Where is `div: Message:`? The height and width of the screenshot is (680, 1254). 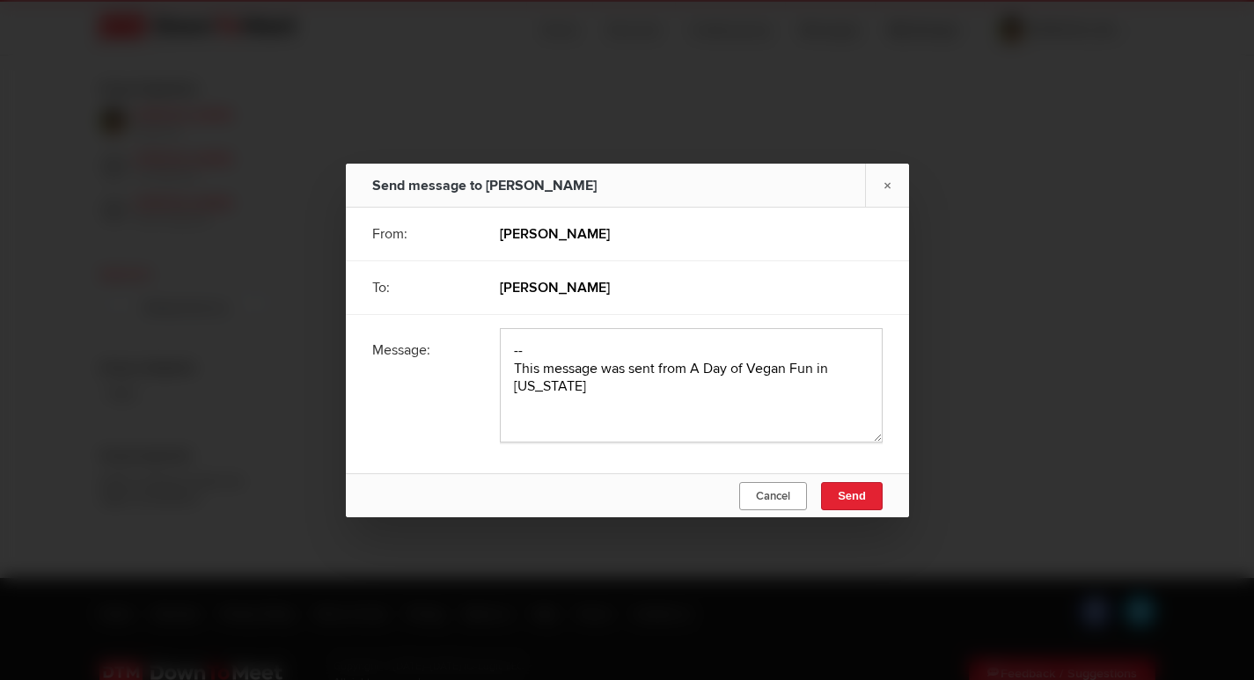 div: Message: is located at coordinates (423, 350).